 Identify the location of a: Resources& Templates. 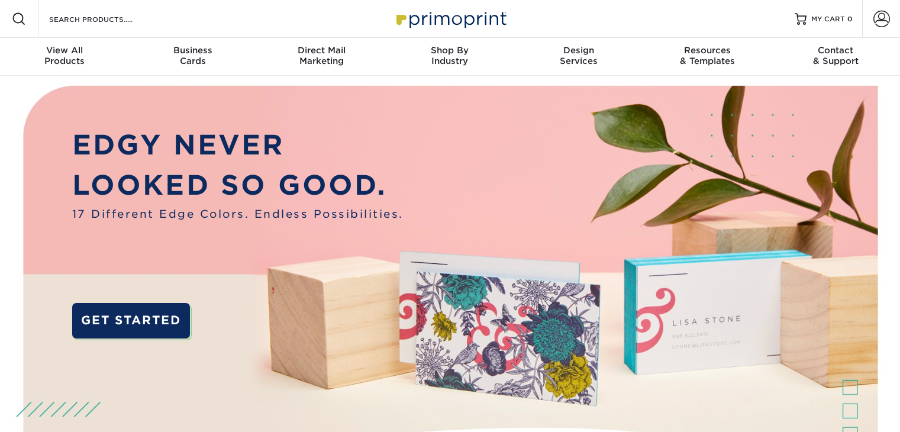
(706, 57).